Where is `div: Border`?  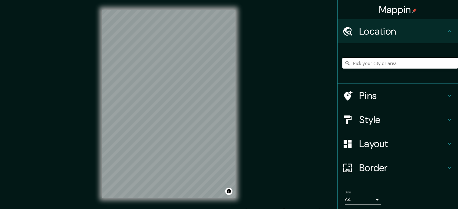 div: Border is located at coordinates (398, 168).